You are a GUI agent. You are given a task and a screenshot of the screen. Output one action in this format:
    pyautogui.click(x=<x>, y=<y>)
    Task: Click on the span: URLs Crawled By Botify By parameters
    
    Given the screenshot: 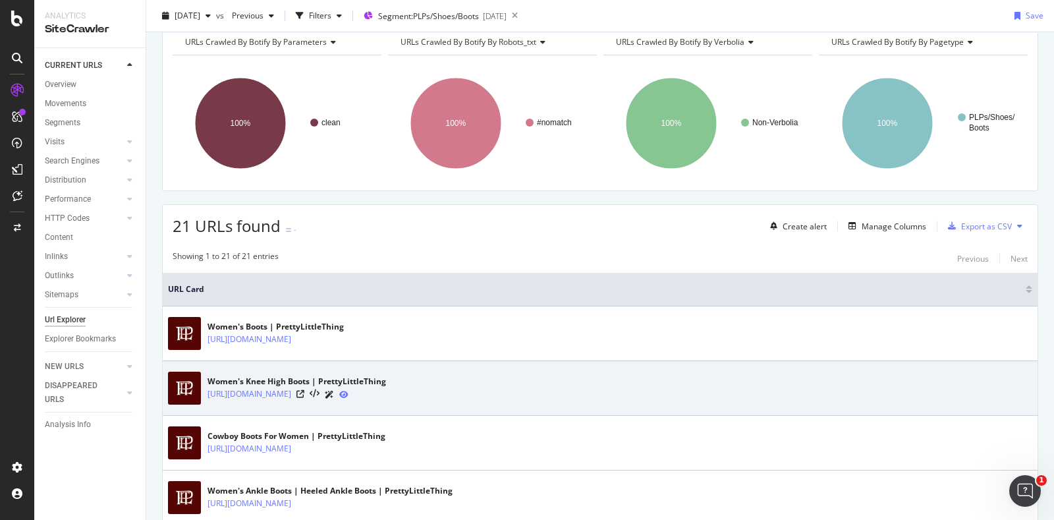 What is the action you would take?
    pyautogui.click(x=256, y=42)
    